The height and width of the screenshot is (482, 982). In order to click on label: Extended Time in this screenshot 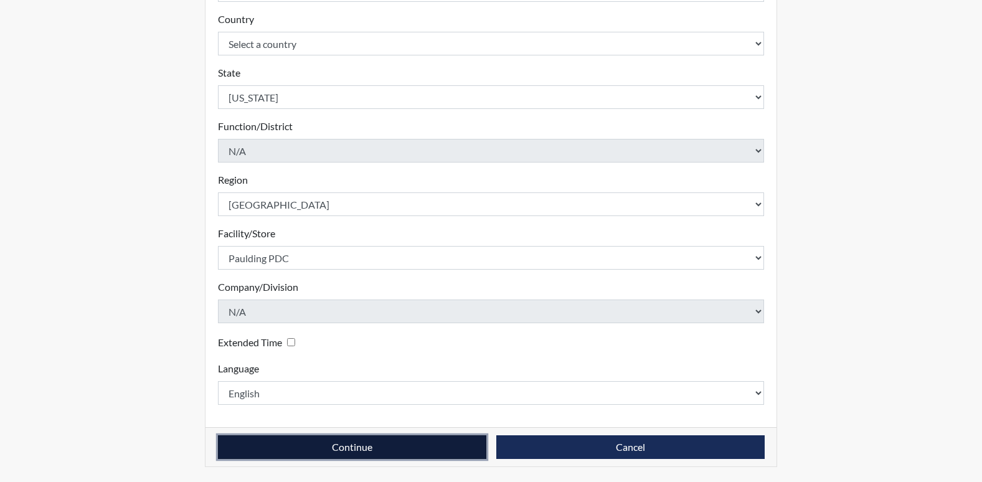, I will do `click(250, 342)`.